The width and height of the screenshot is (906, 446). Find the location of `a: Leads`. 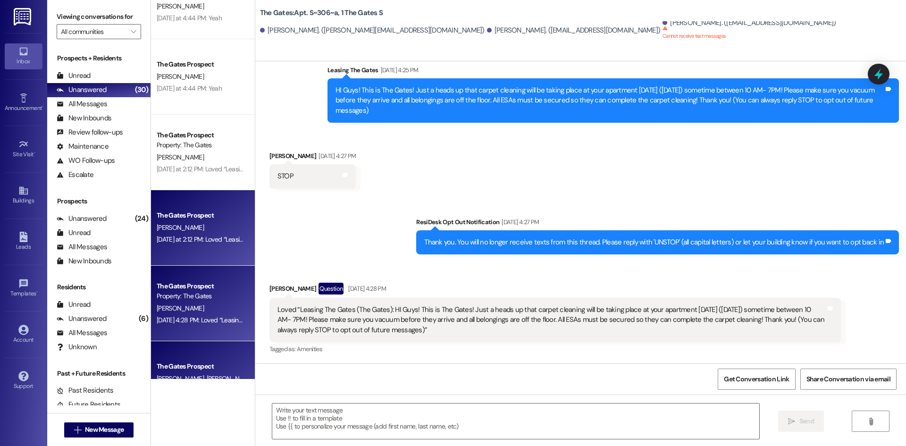

a: Leads is located at coordinates (24, 242).